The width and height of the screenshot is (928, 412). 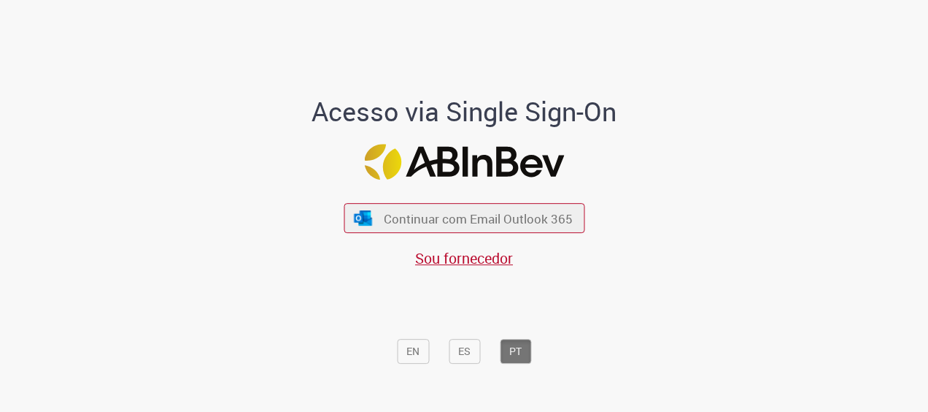 What do you see at coordinates (413, 351) in the screenshot?
I see `button: EN` at bounding box center [413, 351].